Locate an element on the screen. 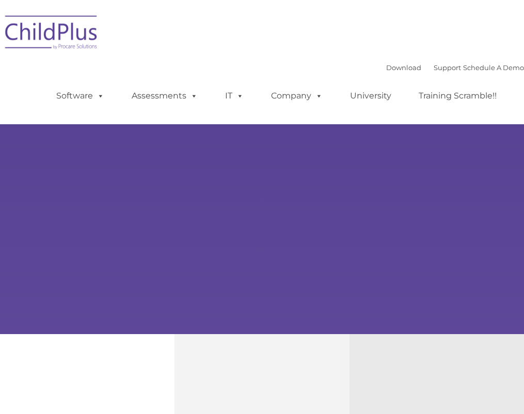  a: Company is located at coordinates (297, 96).